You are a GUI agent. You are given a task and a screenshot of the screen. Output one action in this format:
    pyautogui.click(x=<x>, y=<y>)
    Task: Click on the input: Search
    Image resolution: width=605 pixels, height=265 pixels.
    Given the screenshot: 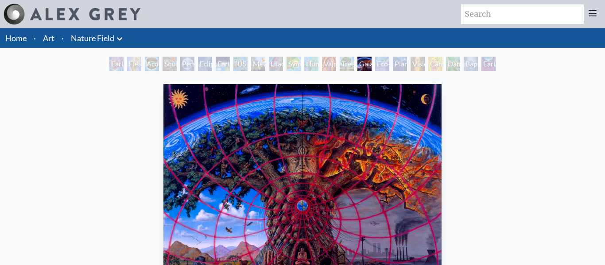 What is the action you would take?
    pyautogui.click(x=522, y=14)
    